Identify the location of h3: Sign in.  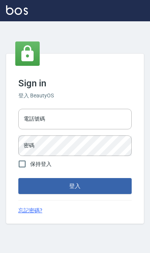
(75, 83).